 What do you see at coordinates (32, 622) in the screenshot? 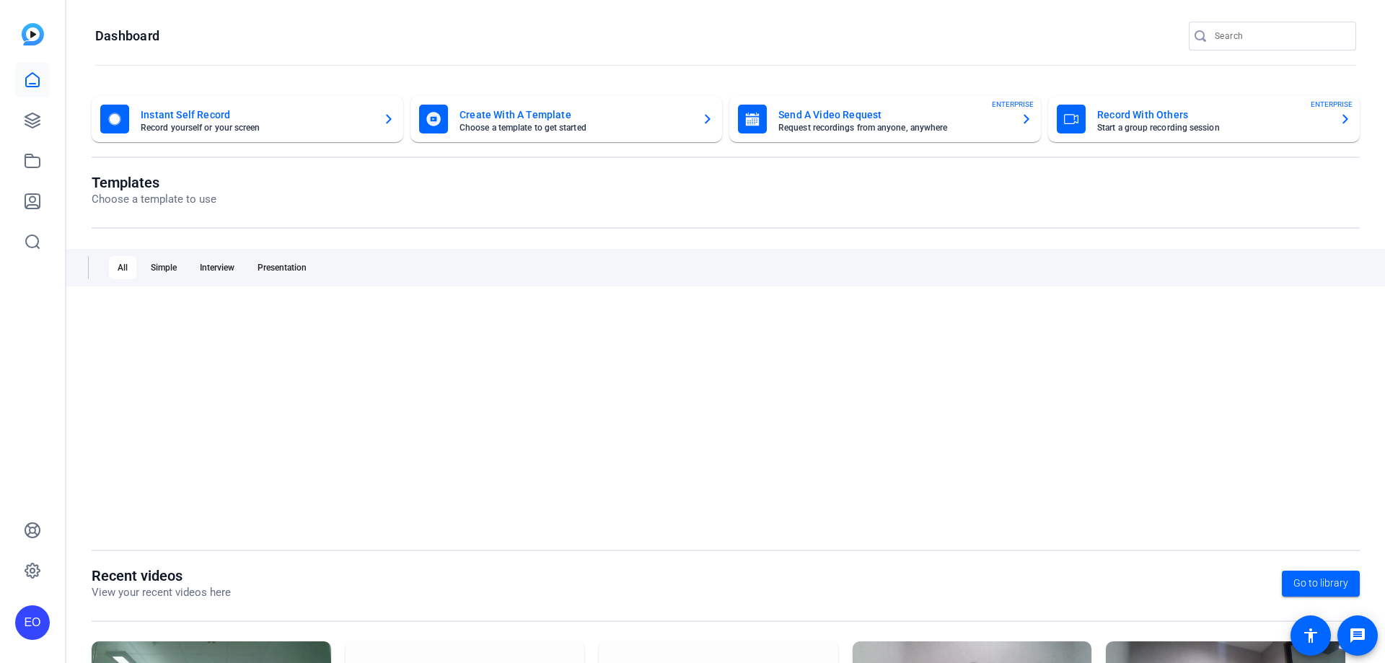
I see `div: EO` at bounding box center [32, 622].